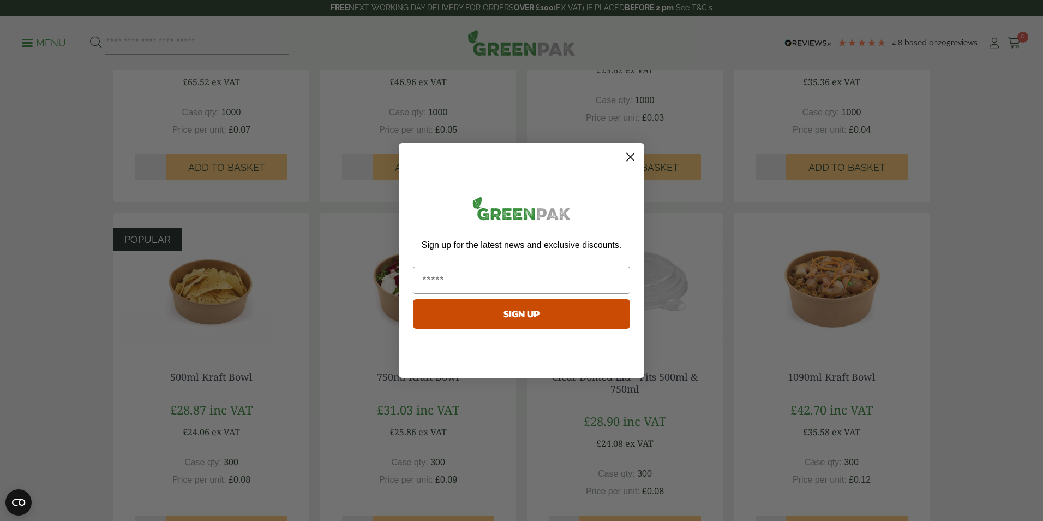 The image size is (1043, 521). I want to click on button: Open CMP widget, so click(19, 502).